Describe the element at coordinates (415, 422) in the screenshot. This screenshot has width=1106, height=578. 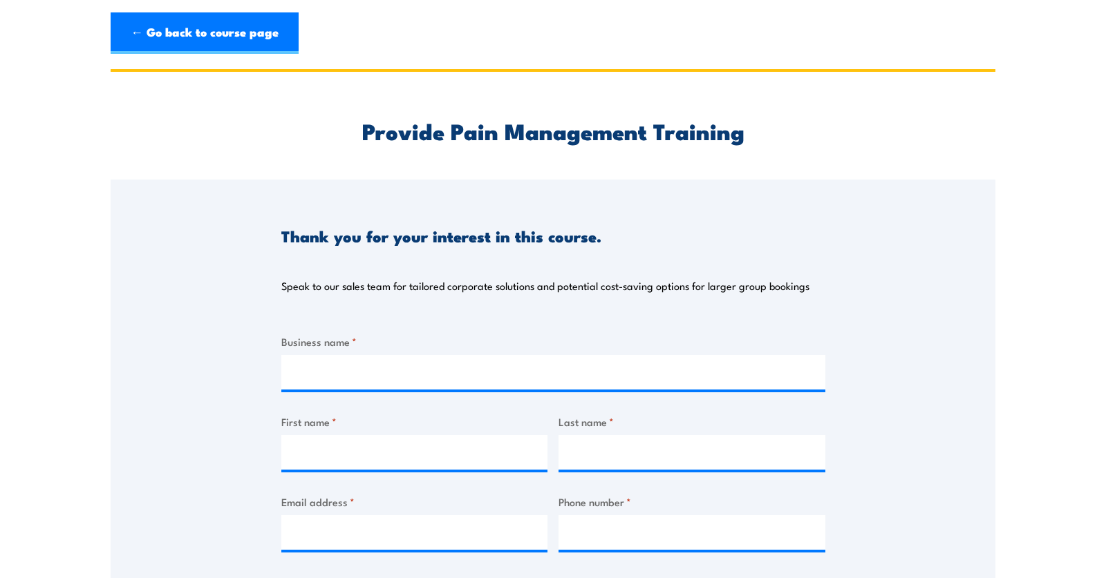
I see `label: First name` at that location.